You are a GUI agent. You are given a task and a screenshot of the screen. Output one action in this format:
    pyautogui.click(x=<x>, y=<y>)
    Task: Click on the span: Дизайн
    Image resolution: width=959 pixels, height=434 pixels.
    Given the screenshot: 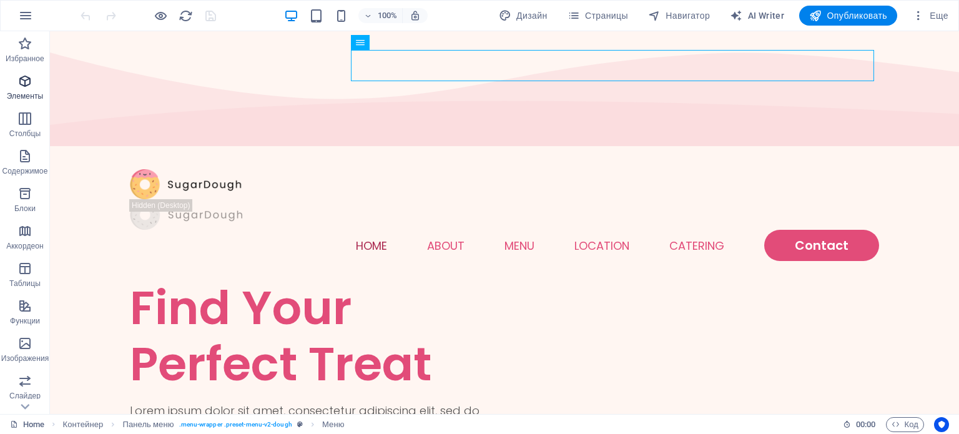 What is the action you would take?
    pyautogui.click(x=523, y=16)
    